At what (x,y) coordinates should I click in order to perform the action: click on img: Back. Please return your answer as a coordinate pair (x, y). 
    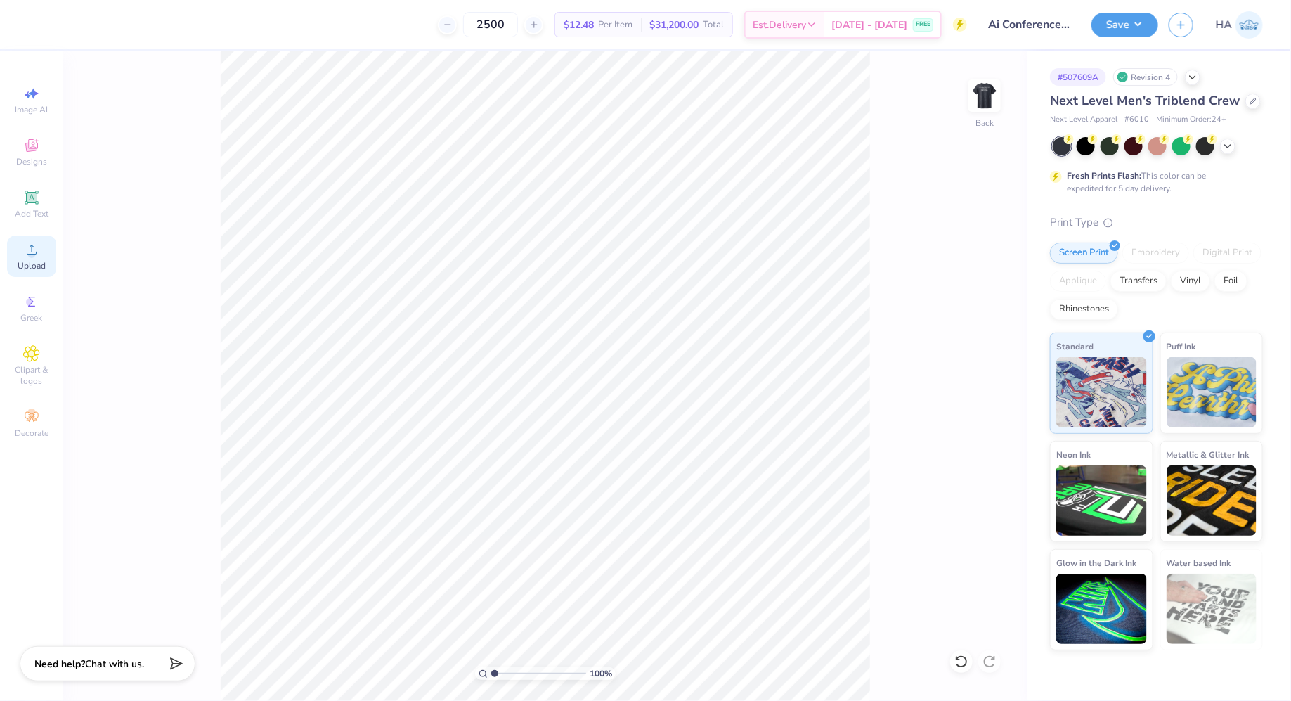
    Looking at the image, I should click on (984, 96).